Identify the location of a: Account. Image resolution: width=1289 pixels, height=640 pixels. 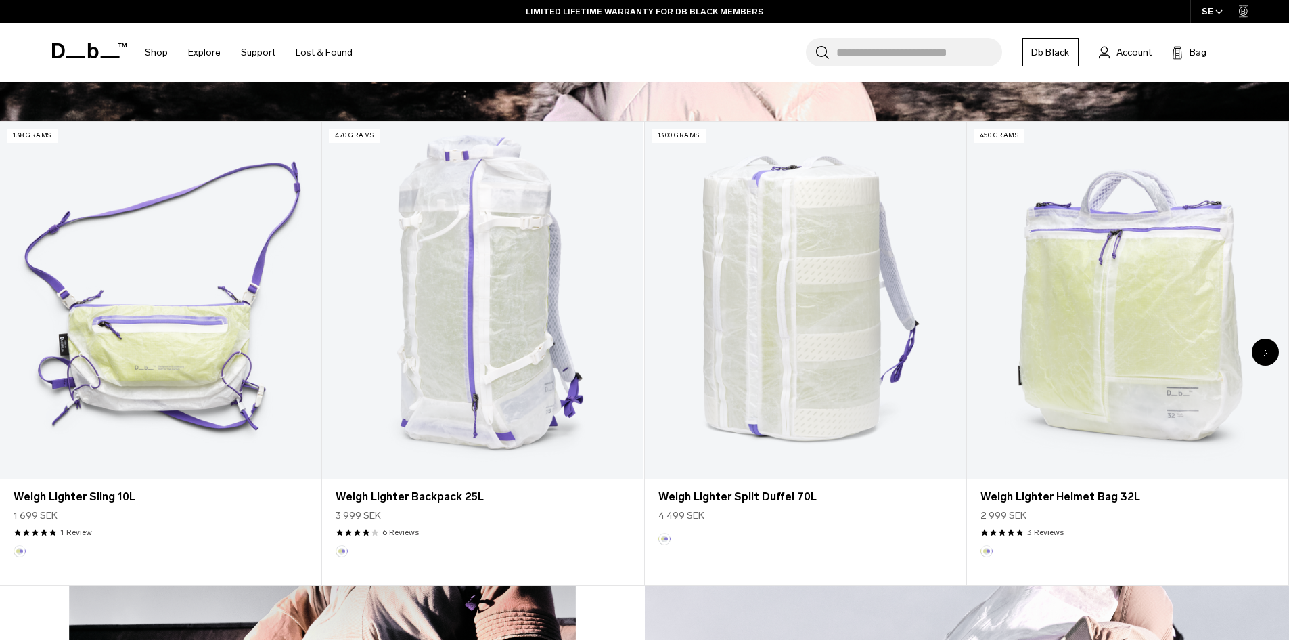
(1126, 52).